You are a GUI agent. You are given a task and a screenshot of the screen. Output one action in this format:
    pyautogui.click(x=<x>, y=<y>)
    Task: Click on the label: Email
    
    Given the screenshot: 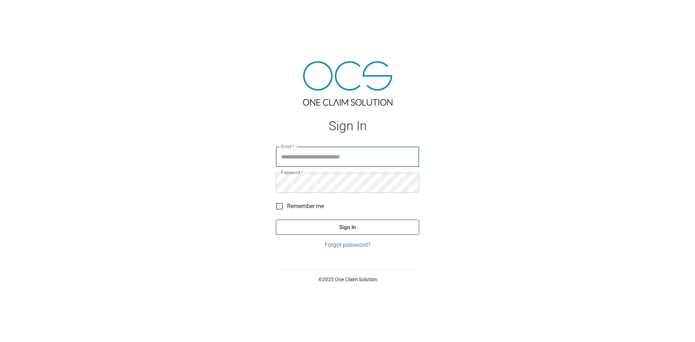 What is the action you would take?
    pyautogui.click(x=288, y=146)
    